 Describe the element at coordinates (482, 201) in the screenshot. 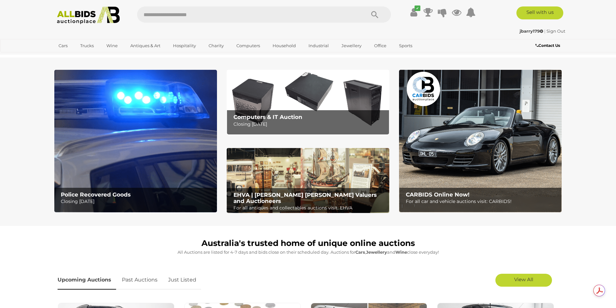

I see `p: For all car and vehicle auctions visit: CARBIDS!` at that location.